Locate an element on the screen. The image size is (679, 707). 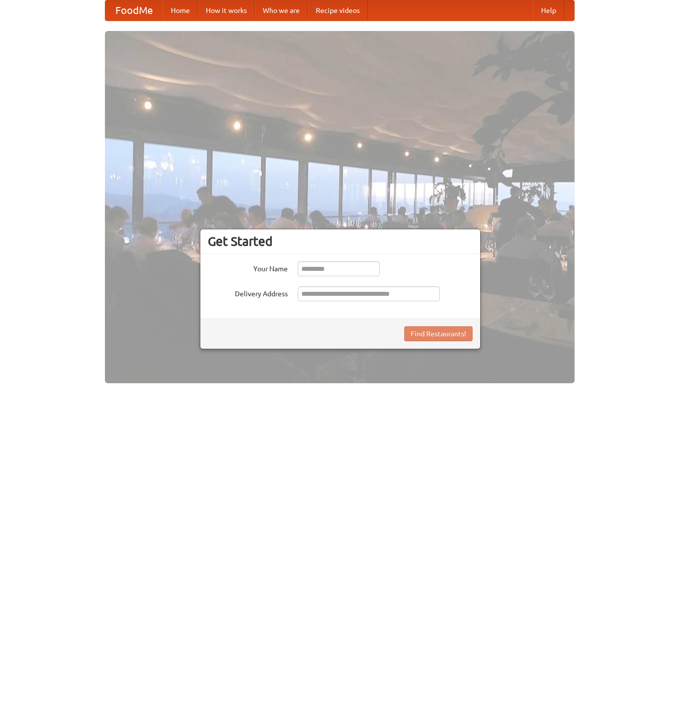
a: Home is located at coordinates (180, 10).